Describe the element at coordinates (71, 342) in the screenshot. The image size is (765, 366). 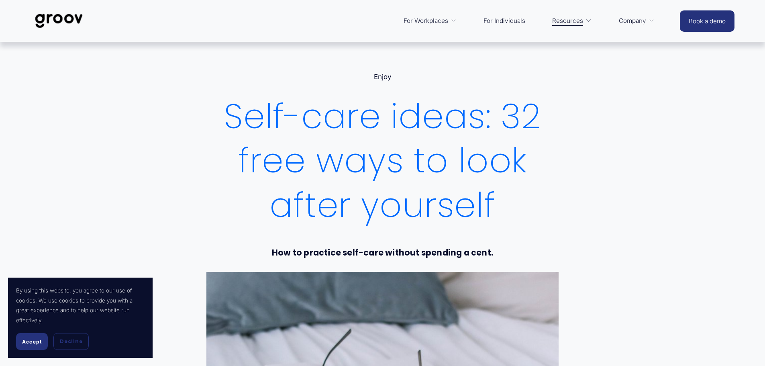
I see `button: Decline` at that location.